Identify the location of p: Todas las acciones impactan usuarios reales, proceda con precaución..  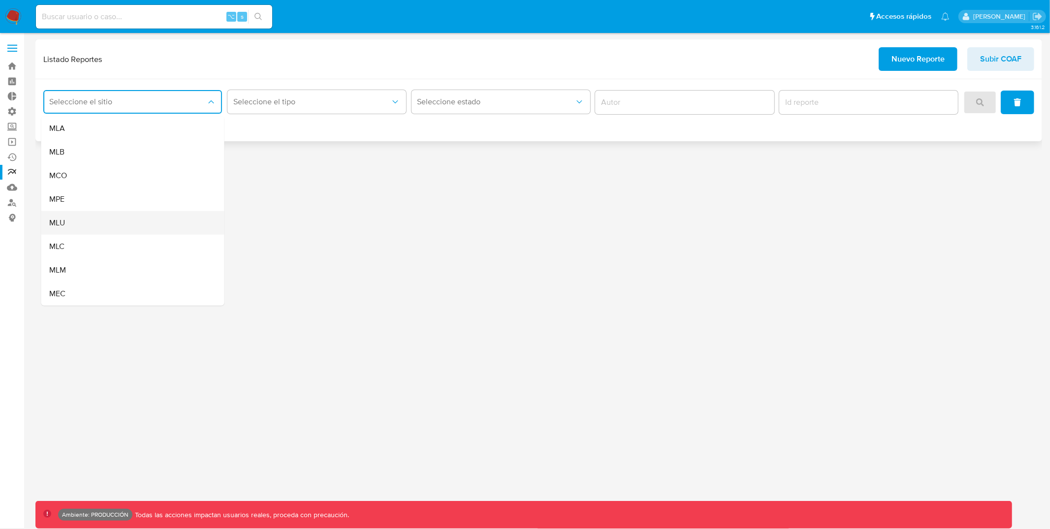
(241, 515).